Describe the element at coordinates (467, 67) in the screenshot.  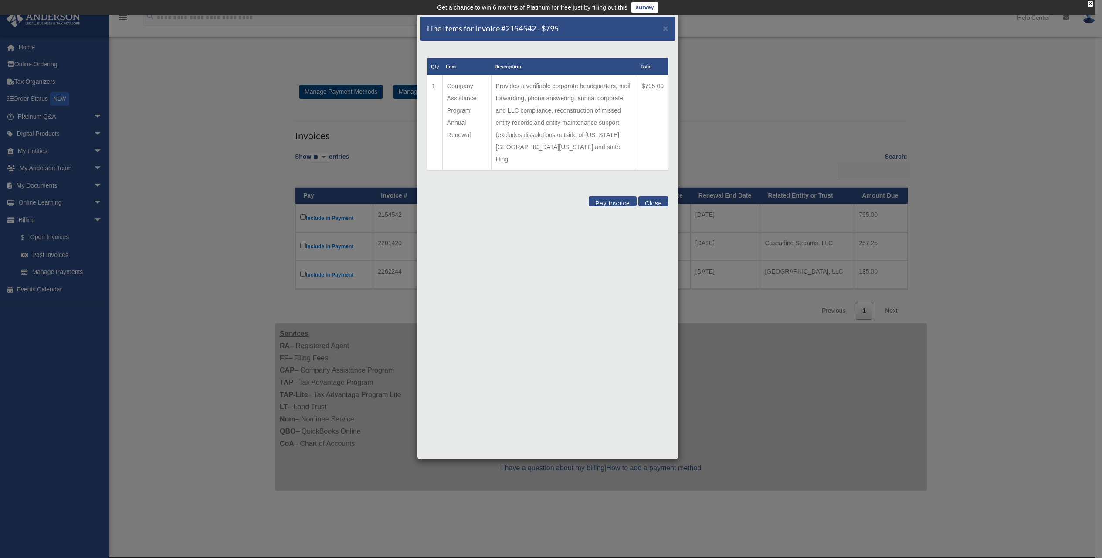
I see `th: Item` at that location.